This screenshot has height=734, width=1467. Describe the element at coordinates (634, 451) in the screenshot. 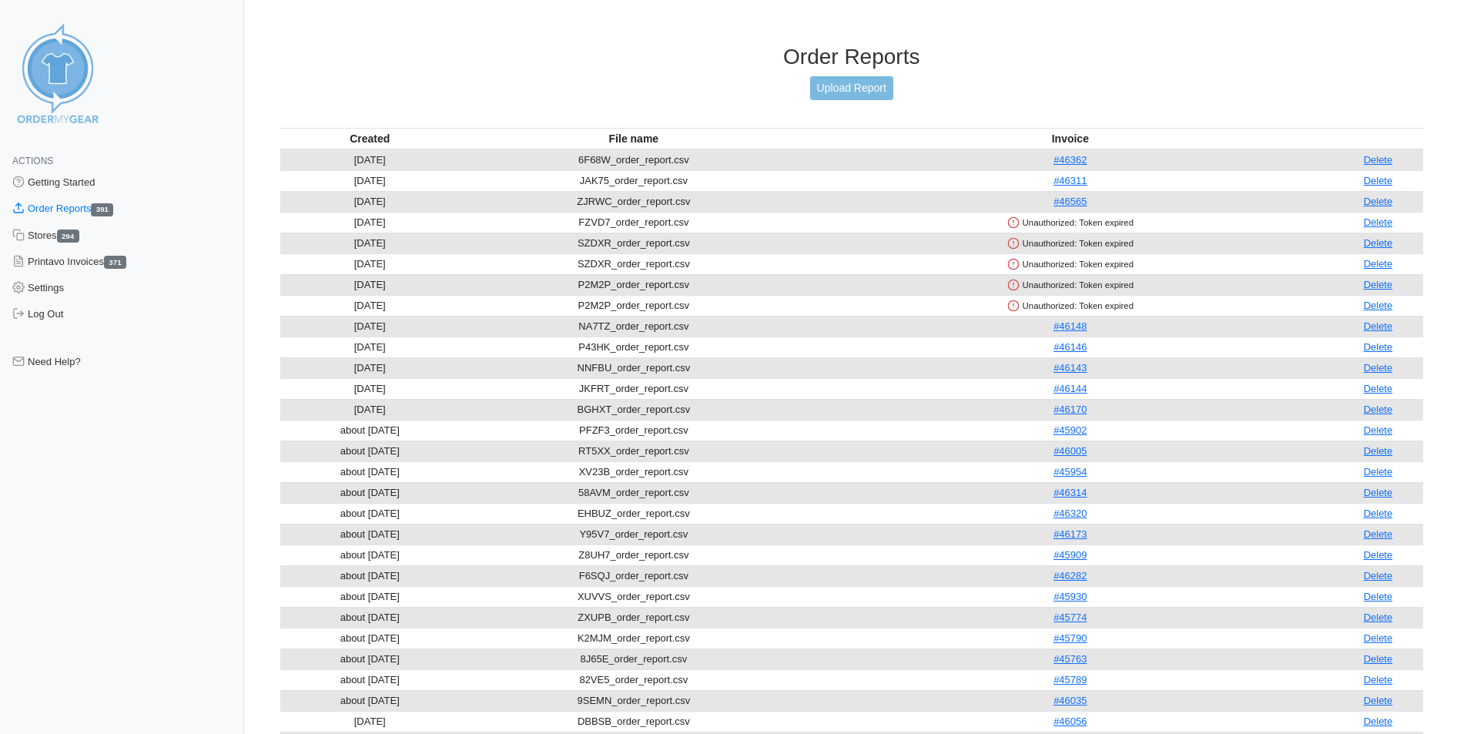

I see `td: RT5XX_order_report.csv` at that location.